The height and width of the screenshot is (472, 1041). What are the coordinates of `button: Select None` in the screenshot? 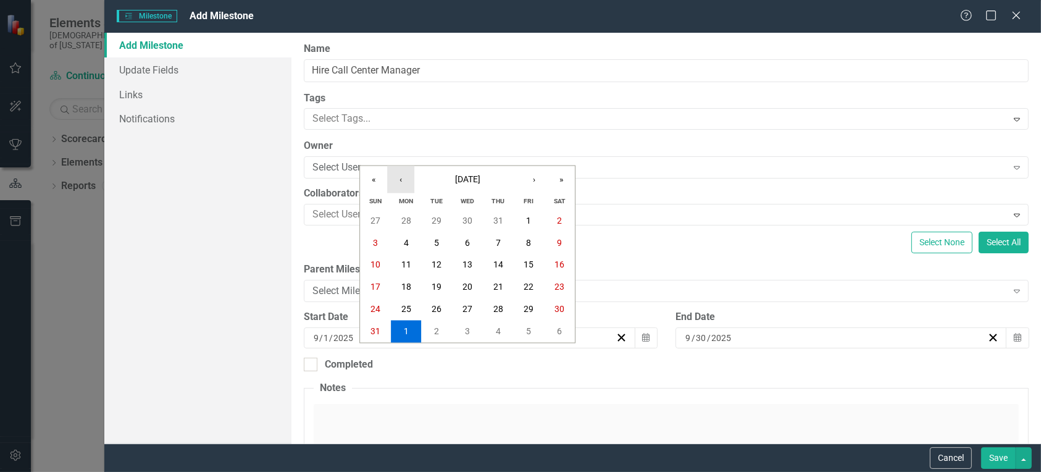 It's located at (942, 242).